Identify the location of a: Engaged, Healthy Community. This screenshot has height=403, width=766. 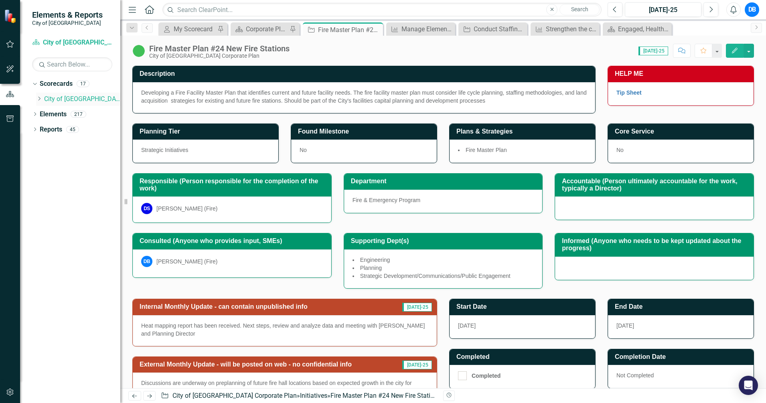
(637, 29).